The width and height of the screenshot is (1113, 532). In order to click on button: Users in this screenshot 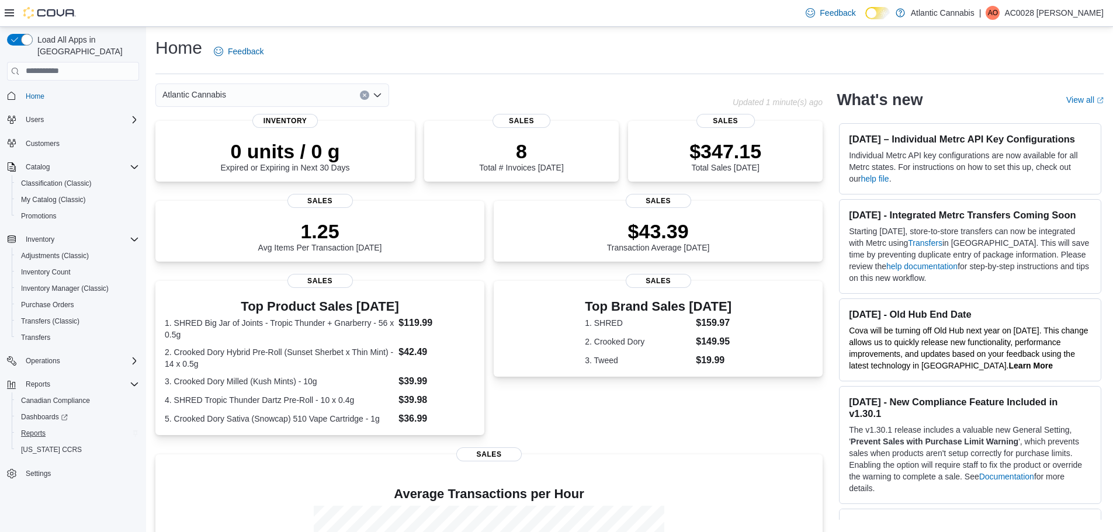, I will do `click(73, 120)`.